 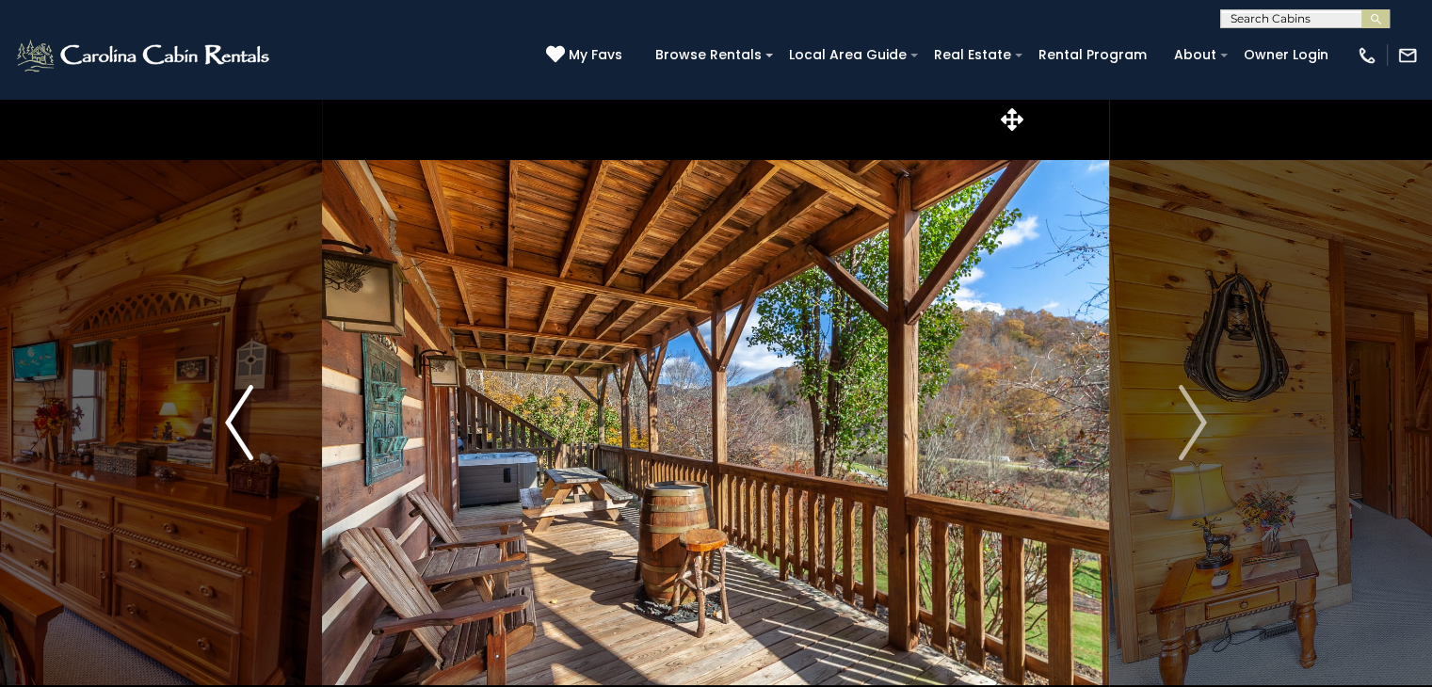 I want to click on a: Browse Rentals, so click(x=708, y=55).